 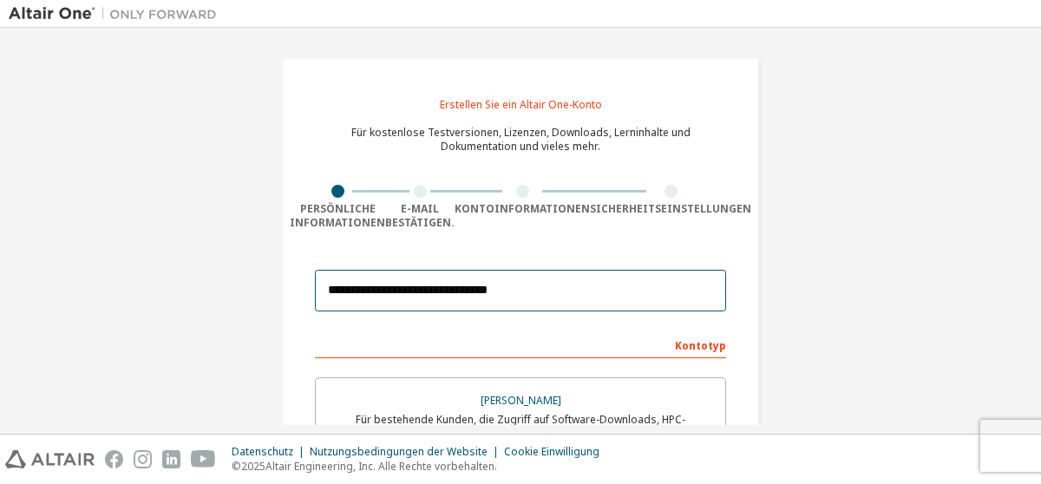 What do you see at coordinates (203, 459) in the screenshot?
I see `img: youtube.svg` at bounding box center [203, 459].